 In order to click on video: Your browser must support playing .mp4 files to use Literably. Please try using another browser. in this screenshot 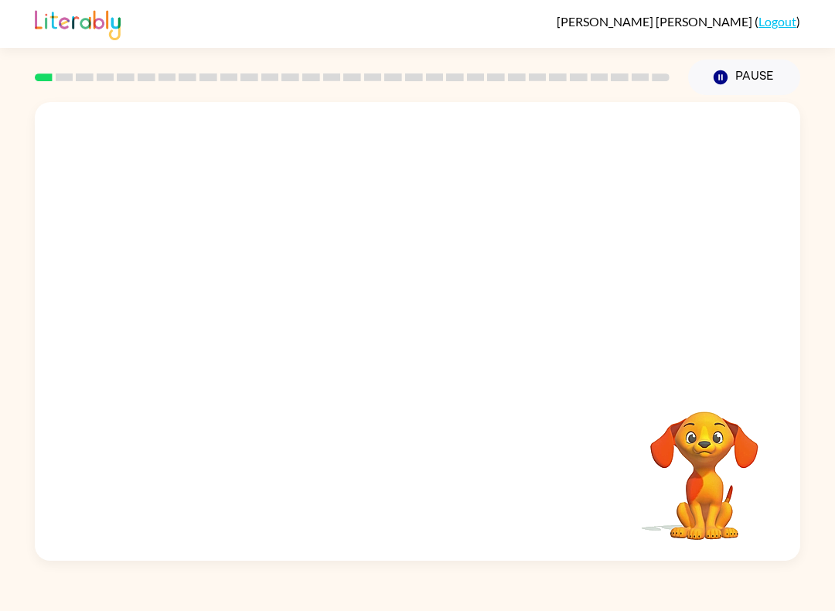, I will do `click(704, 465)`.